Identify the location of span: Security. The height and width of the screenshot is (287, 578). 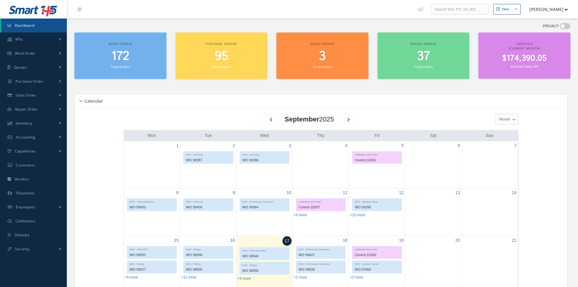
(22, 249).